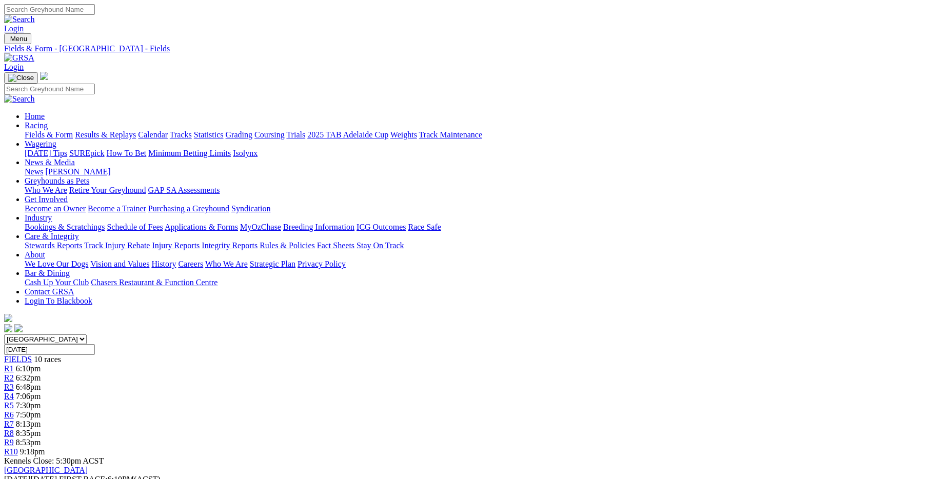 The width and height of the screenshot is (949, 479). What do you see at coordinates (41, 144) in the screenshot?
I see `a: Wagering` at bounding box center [41, 144].